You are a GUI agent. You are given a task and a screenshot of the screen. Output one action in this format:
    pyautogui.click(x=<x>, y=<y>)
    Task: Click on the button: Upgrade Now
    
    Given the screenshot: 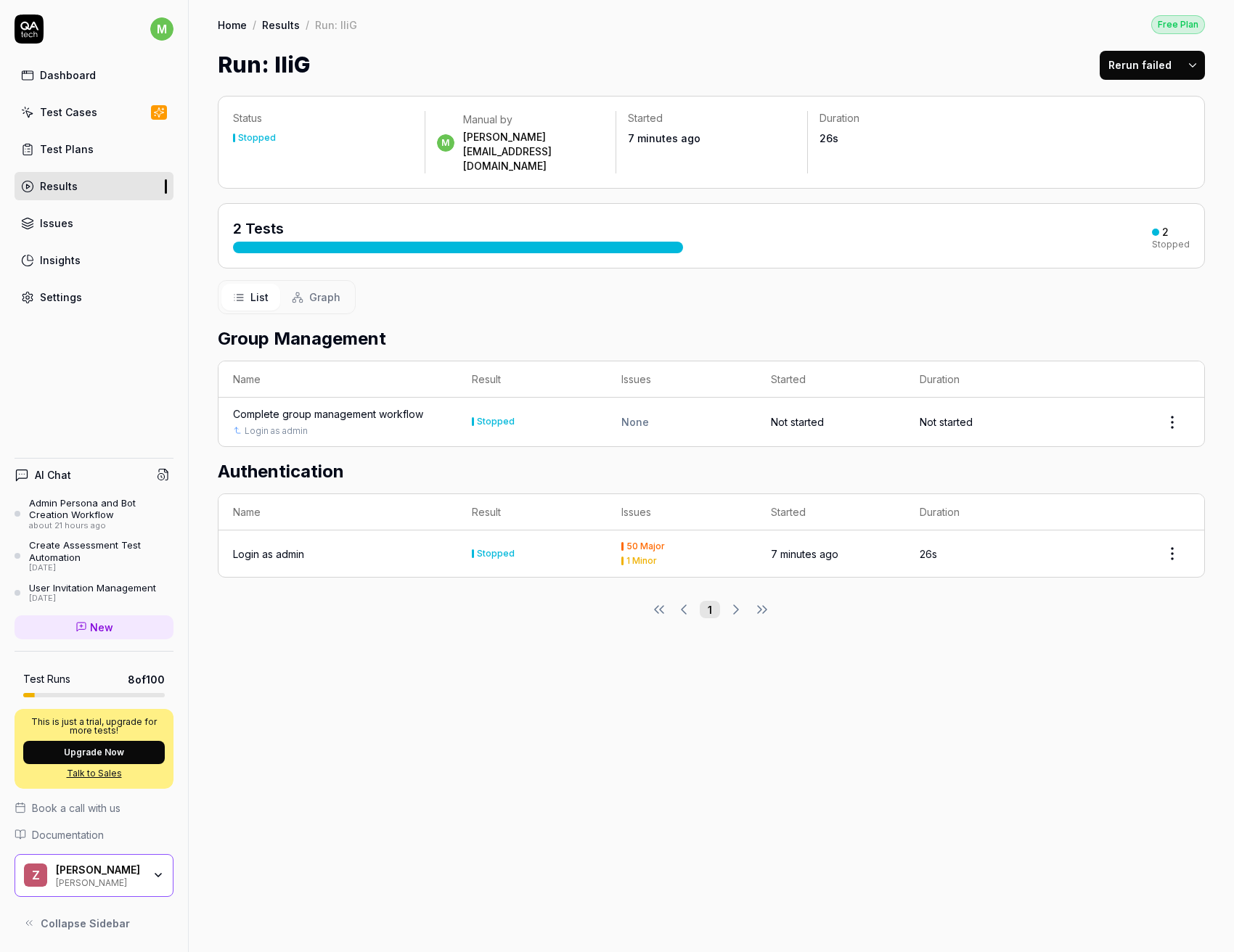 What is the action you would take?
    pyautogui.click(x=94, y=752)
    